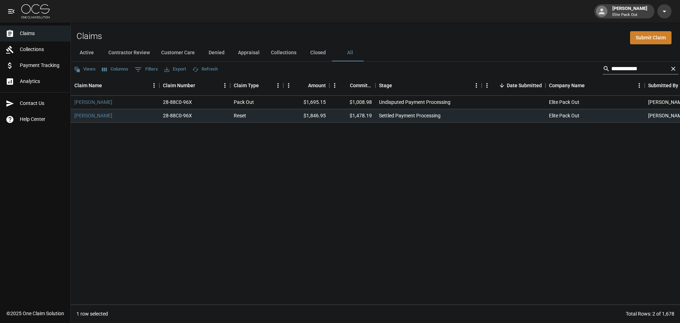 The image size is (680, 323). I want to click on div: $1,695.15, so click(306, 102).